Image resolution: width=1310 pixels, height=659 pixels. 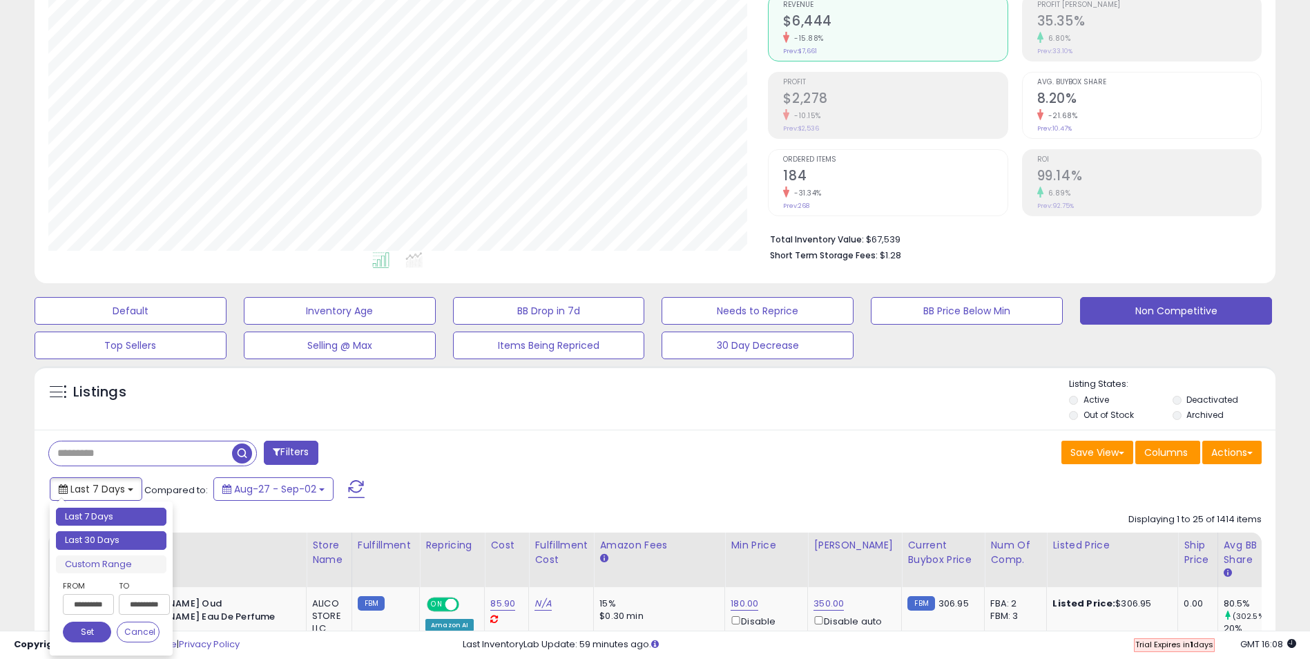 I want to click on small: -15.88%, so click(x=807, y=38).